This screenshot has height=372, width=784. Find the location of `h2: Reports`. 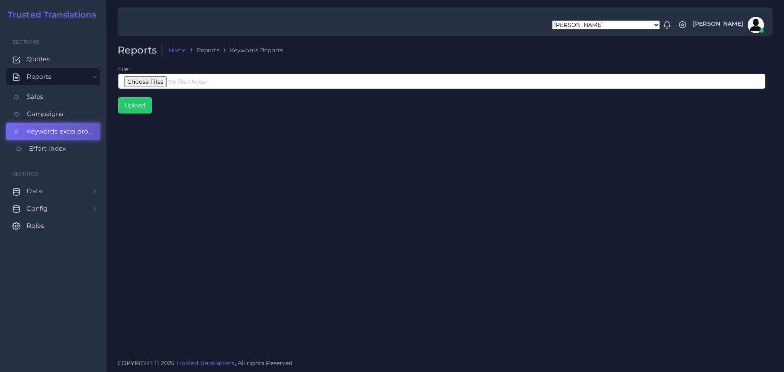

h2: Reports is located at coordinates (140, 50).